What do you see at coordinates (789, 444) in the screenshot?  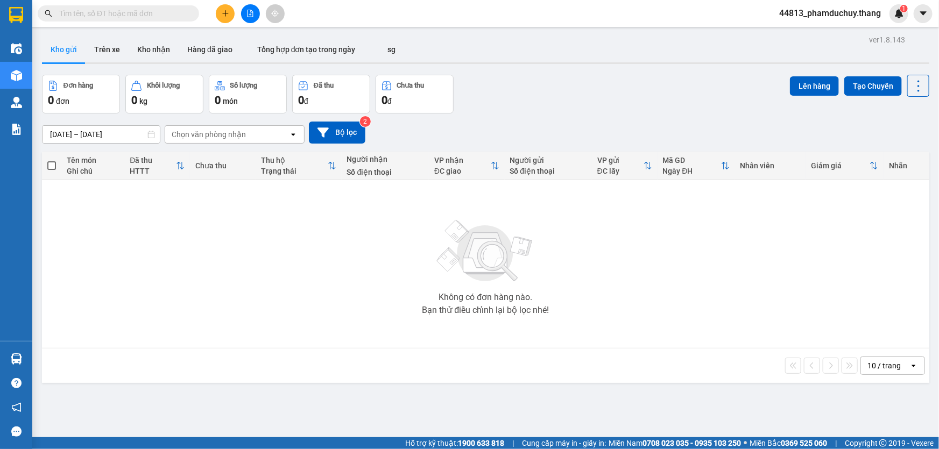 I see `span: Miền Bắc` at bounding box center [789, 444].